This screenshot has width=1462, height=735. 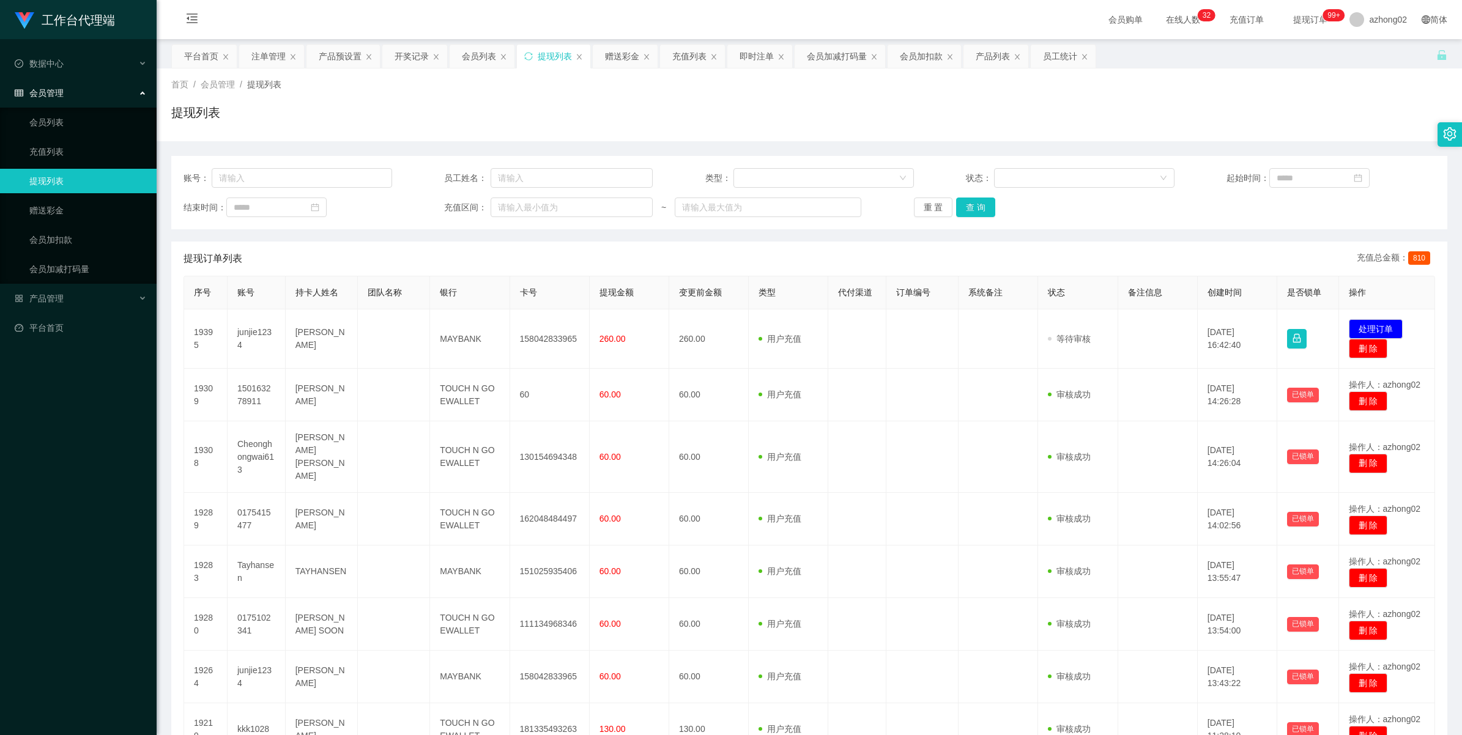 What do you see at coordinates (1208, 15) in the screenshot?
I see `p: 2` at bounding box center [1208, 15].